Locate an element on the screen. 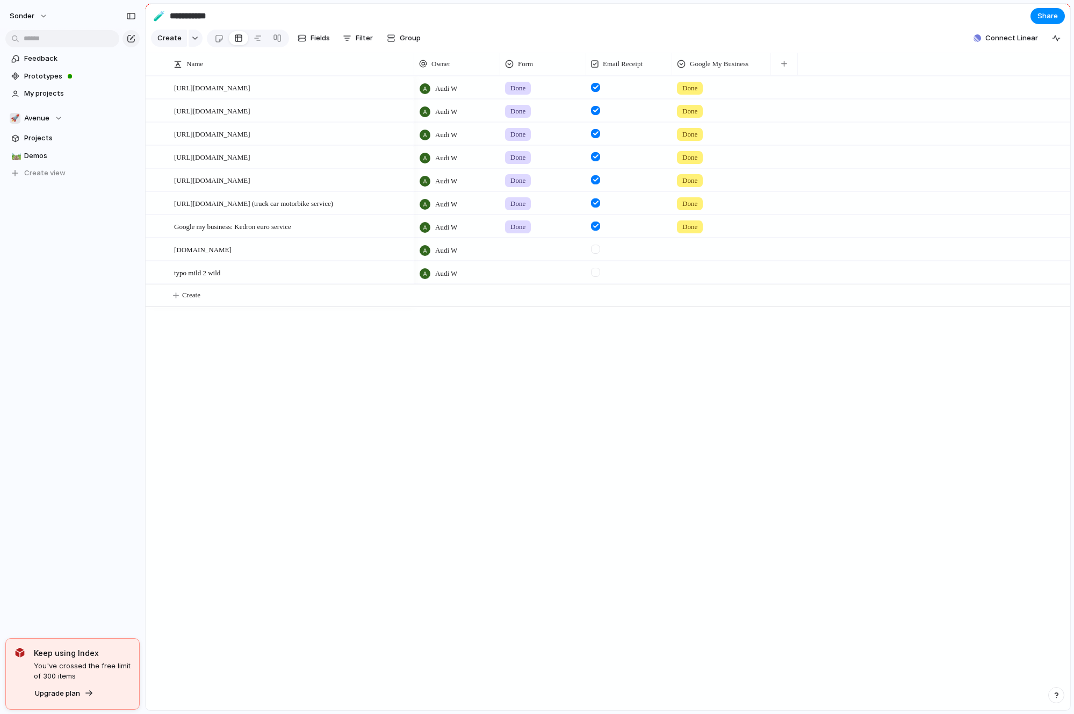 The image size is (1074, 714). a: My projects is located at coordinates (73, 93).